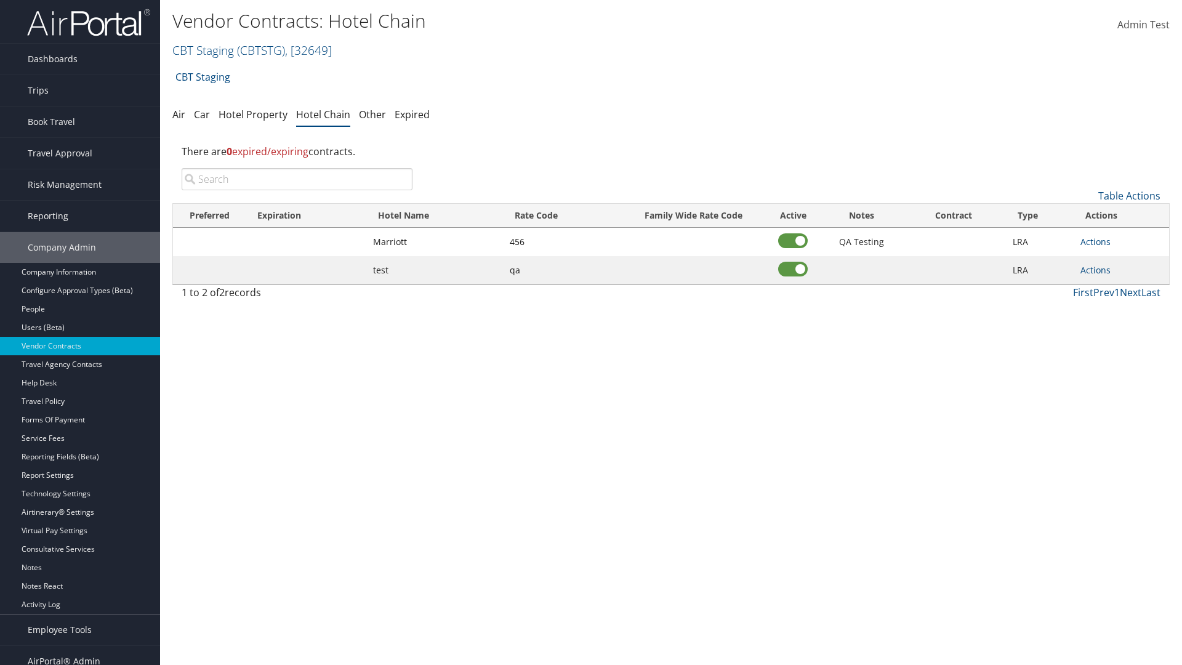 The image size is (1182, 665). I want to click on span: expired/expiring, so click(267, 151).